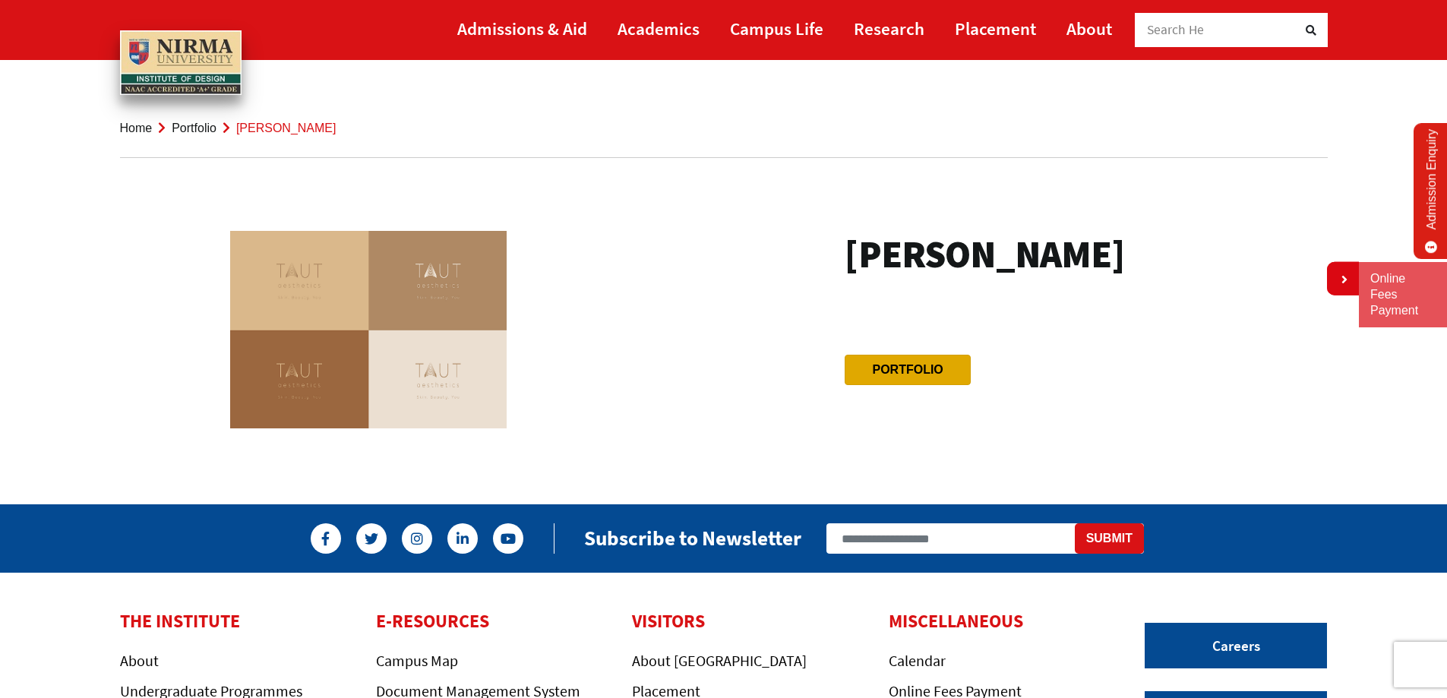 The height and width of the screenshot is (698, 1447). I want to click on a: About, so click(1090, 28).